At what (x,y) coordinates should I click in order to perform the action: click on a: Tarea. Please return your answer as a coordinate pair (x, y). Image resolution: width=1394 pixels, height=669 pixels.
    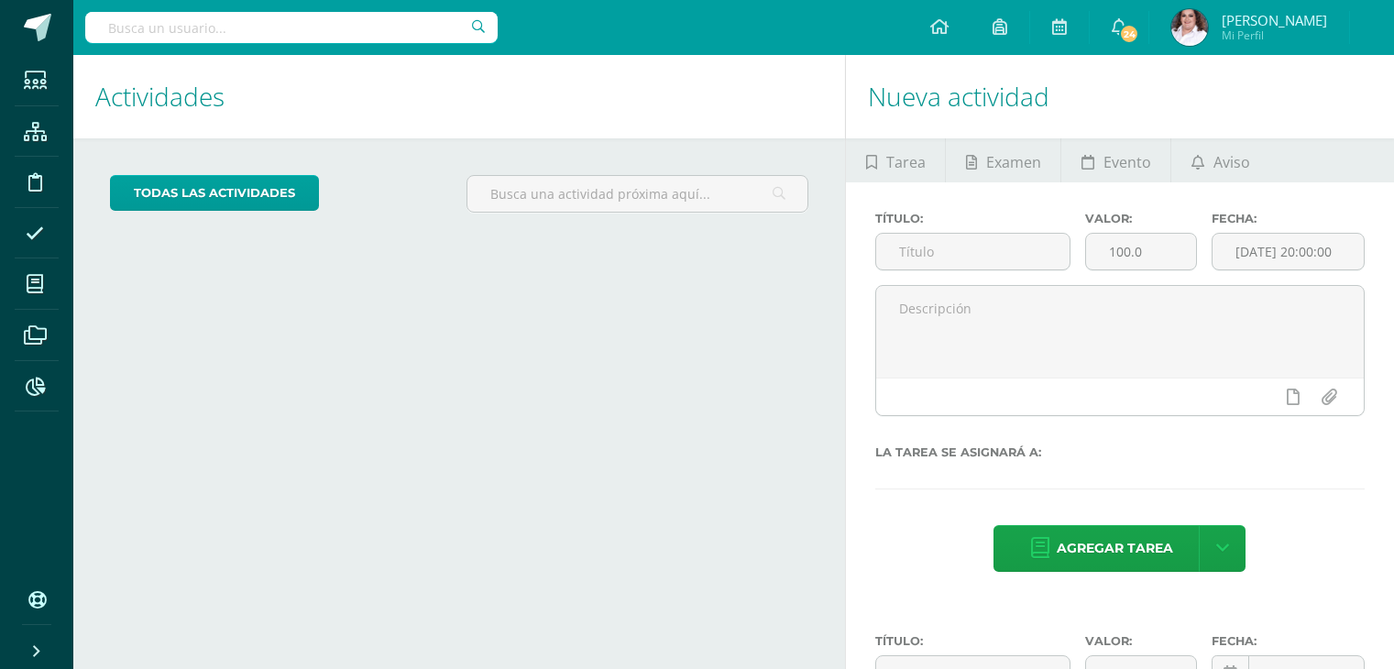
    Looking at the image, I should click on (895, 160).